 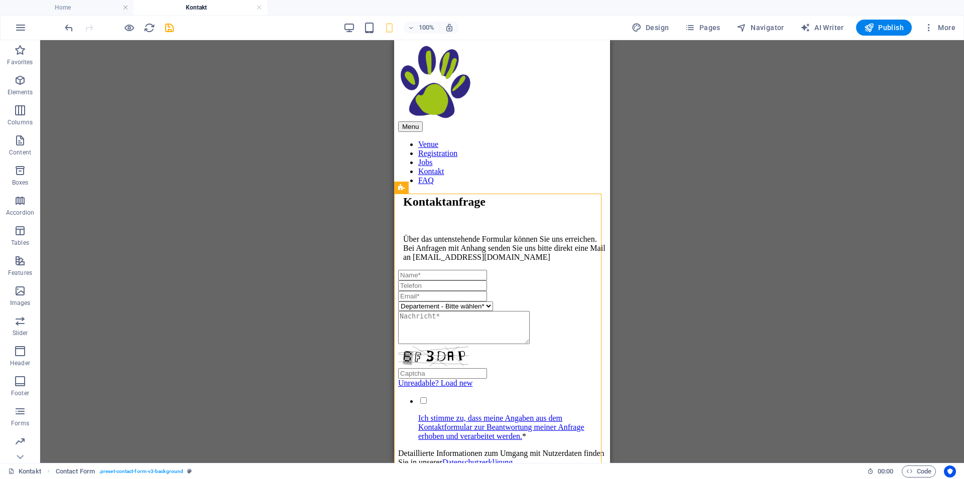 I want to click on span: Click to select. Double-click to edit, so click(x=75, y=472).